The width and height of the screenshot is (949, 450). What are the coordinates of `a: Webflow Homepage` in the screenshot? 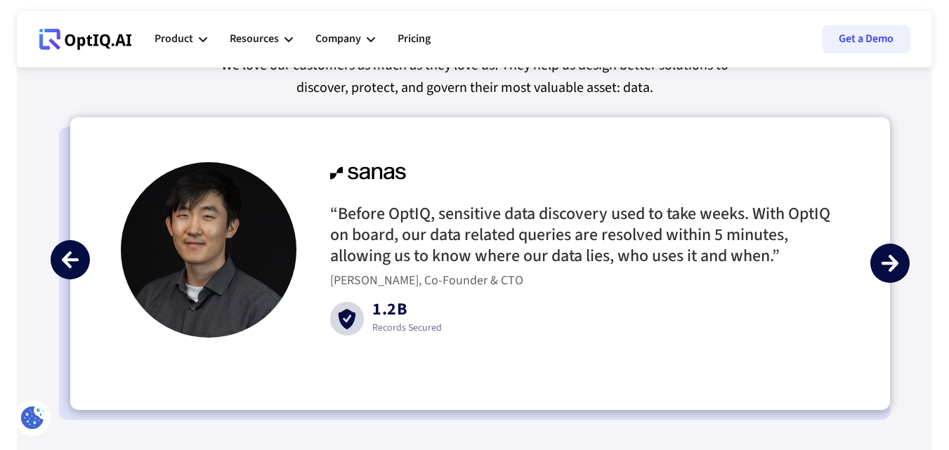 It's located at (86, 39).